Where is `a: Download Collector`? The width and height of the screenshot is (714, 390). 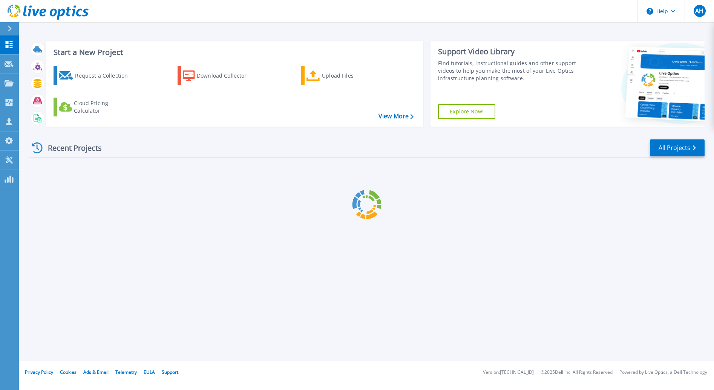 a: Download Collector is located at coordinates (219, 76).